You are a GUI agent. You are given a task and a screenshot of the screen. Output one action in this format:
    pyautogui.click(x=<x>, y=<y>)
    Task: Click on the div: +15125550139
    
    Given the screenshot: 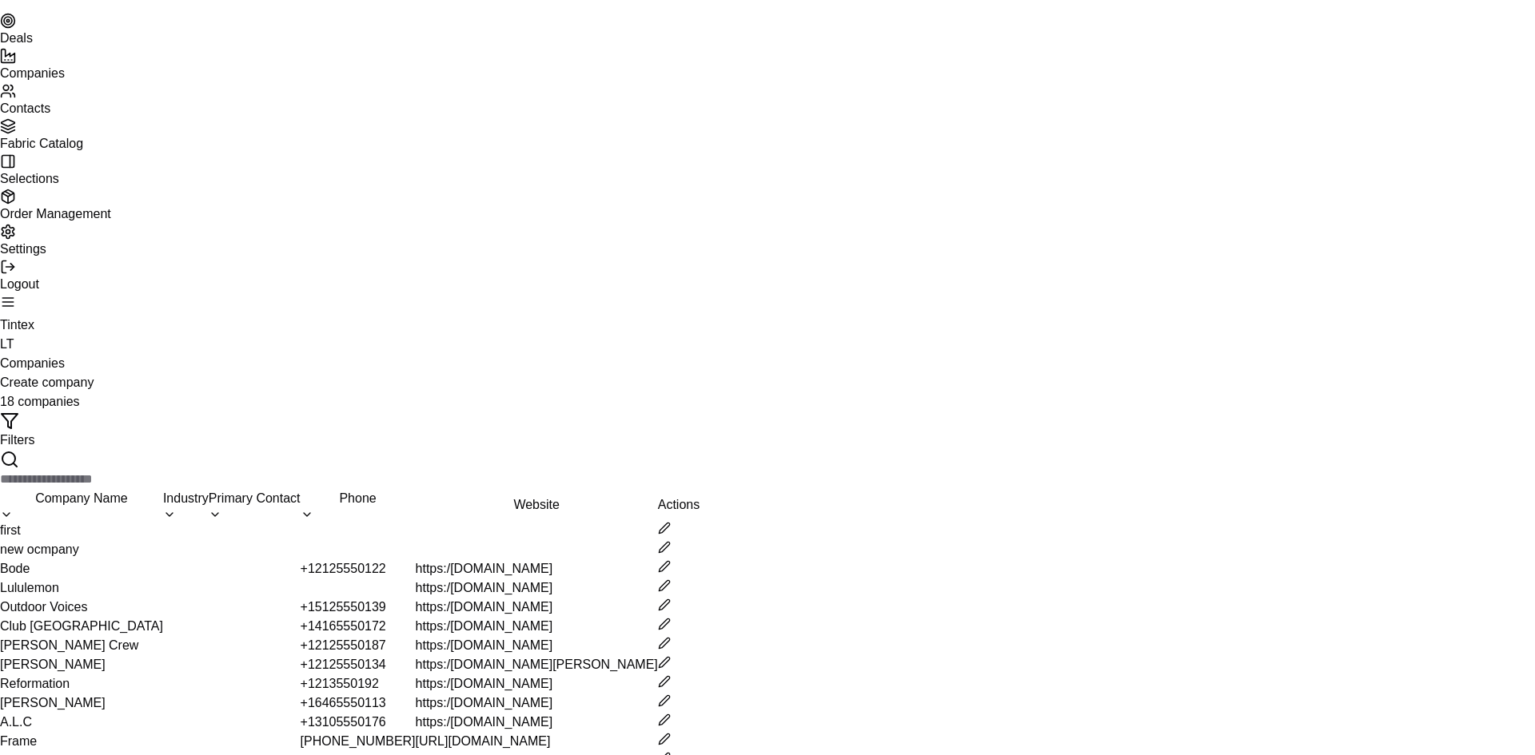 What is the action you would take?
    pyautogui.click(x=358, y=607)
    